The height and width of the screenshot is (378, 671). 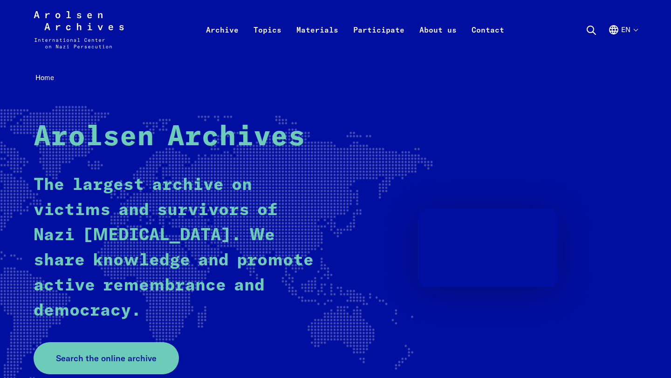 I want to click on a: Participate, so click(x=379, y=41).